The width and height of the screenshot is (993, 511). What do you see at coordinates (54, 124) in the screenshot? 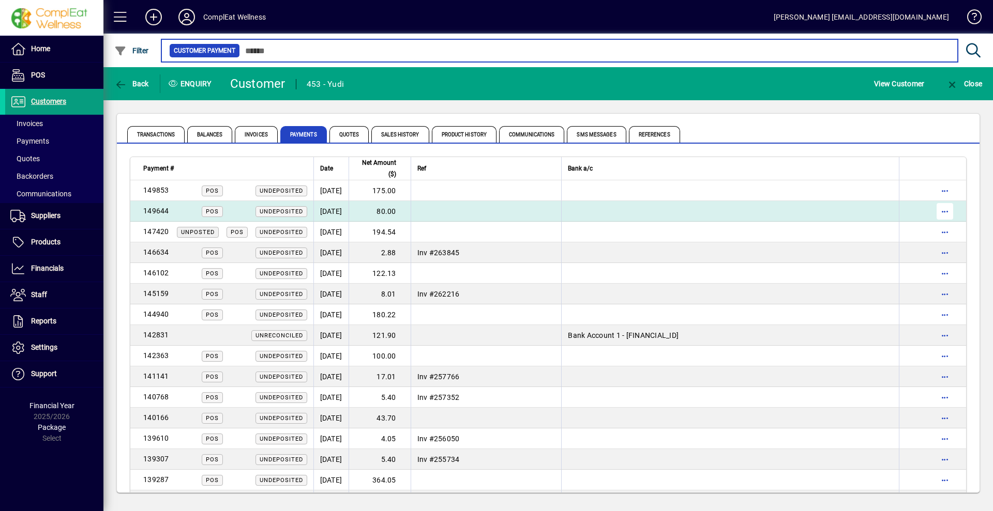
I see `a: Invoices` at bounding box center [54, 124].